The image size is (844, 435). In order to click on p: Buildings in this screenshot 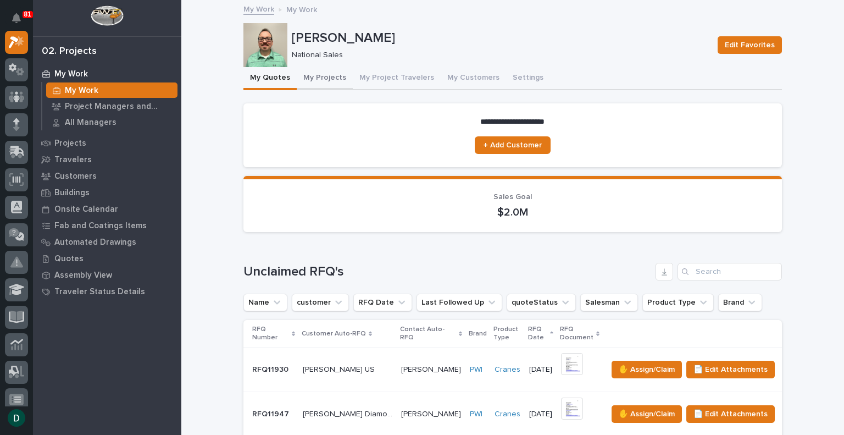, I will do `click(72, 193)`.